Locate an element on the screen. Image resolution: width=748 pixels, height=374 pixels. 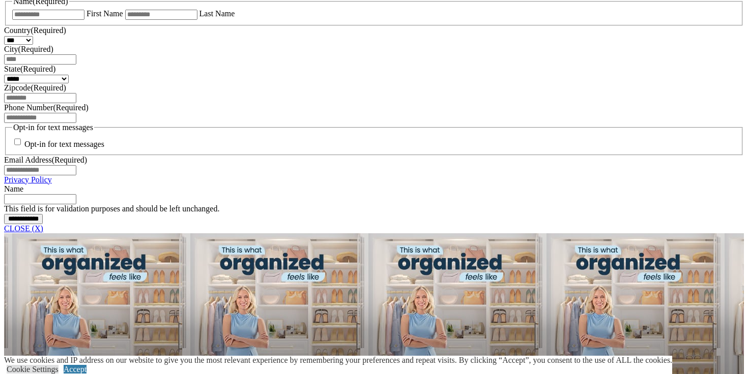
label: Last Name is located at coordinates (217, 13).